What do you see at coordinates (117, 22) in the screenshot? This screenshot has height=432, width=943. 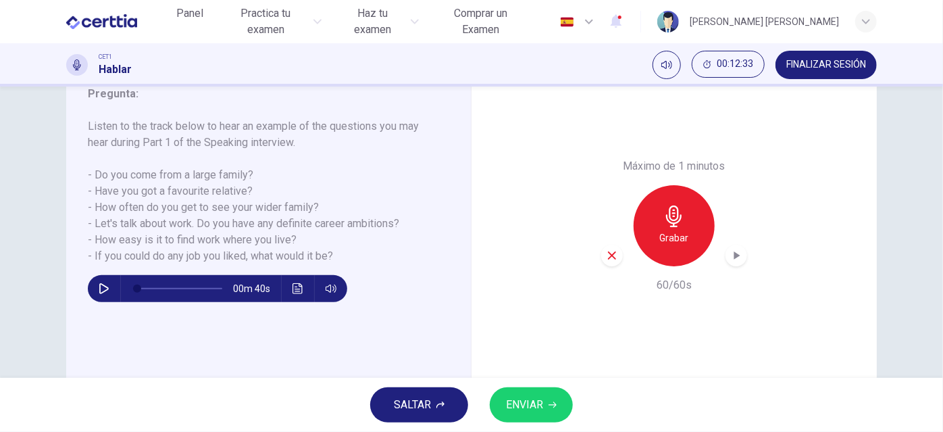 I see `a: CERTTIA logo` at bounding box center [117, 22].